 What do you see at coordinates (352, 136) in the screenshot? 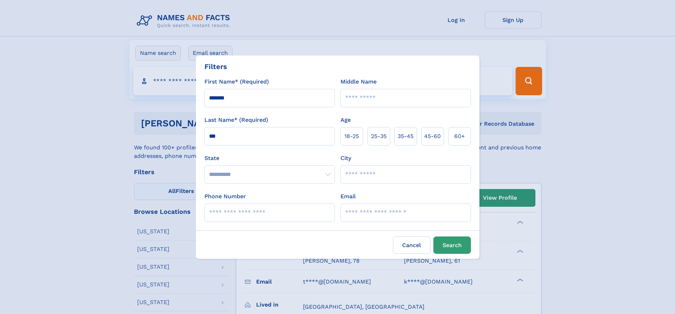
I see `span: 18‑25` at bounding box center [352, 136].